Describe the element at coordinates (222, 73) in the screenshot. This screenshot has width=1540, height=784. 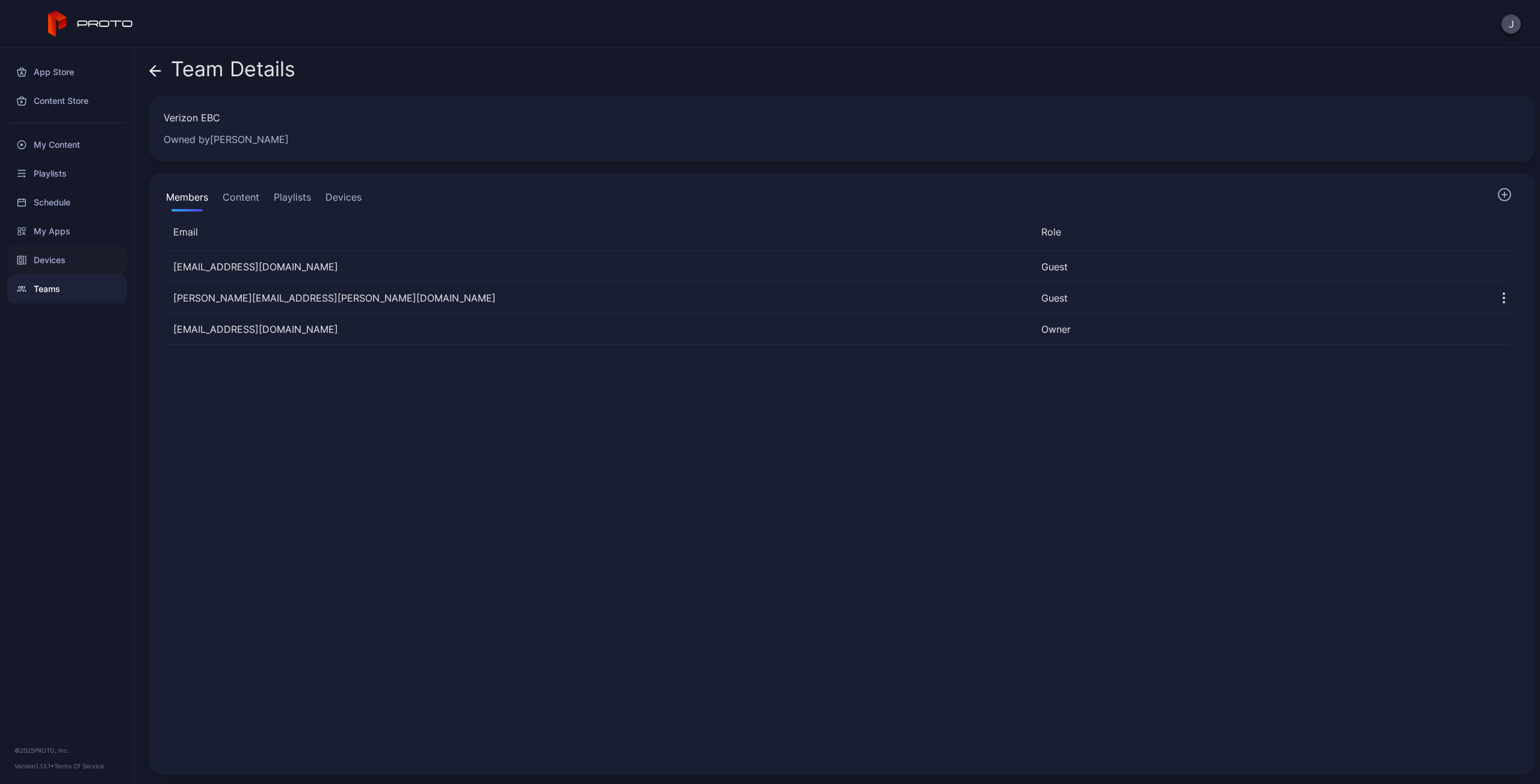
I see `div: Team Details` at that location.